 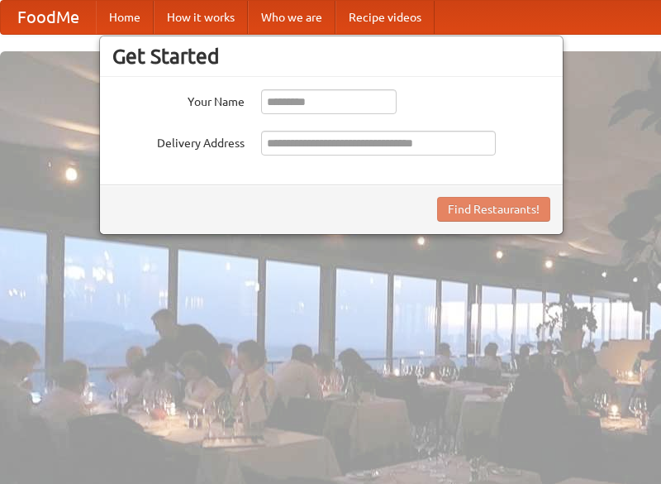 I want to click on h3: Get Started, so click(x=331, y=56).